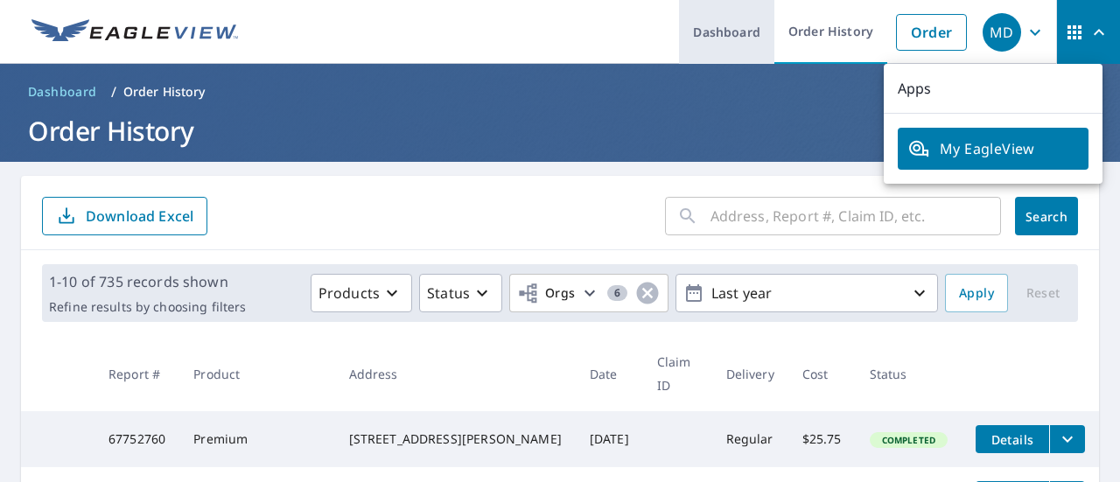 Image resolution: width=1120 pixels, height=482 pixels. Describe the element at coordinates (136, 439) in the screenshot. I see `td: 67752760` at that location.